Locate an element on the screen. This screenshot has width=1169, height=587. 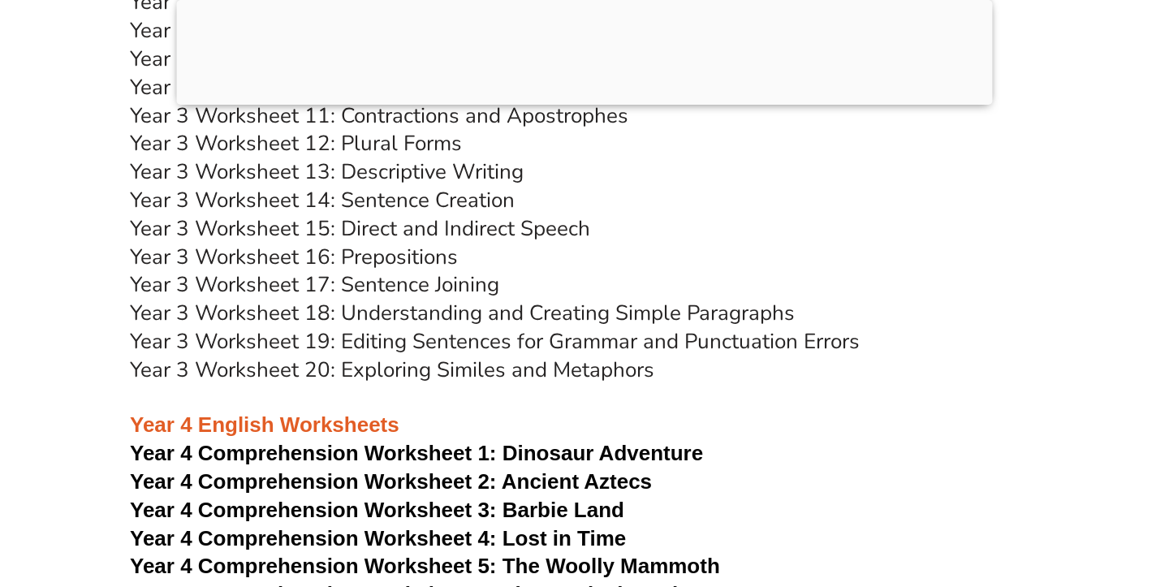
a: Year 3 Worksheet 12: Plural Forms is located at coordinates (295, 143).